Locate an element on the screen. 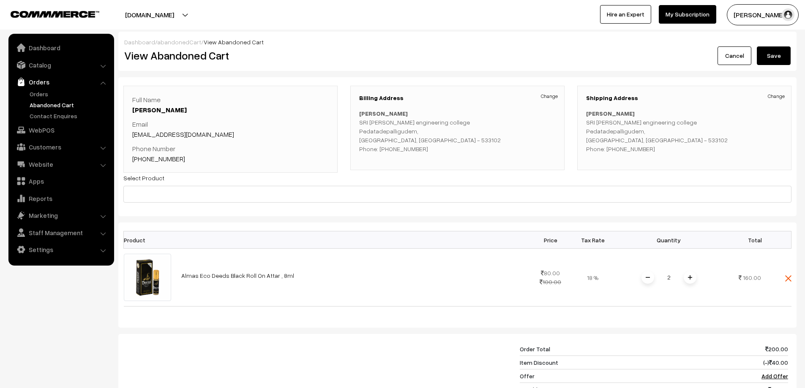  img: COMMMERCE is located at coordinates (55, 14).